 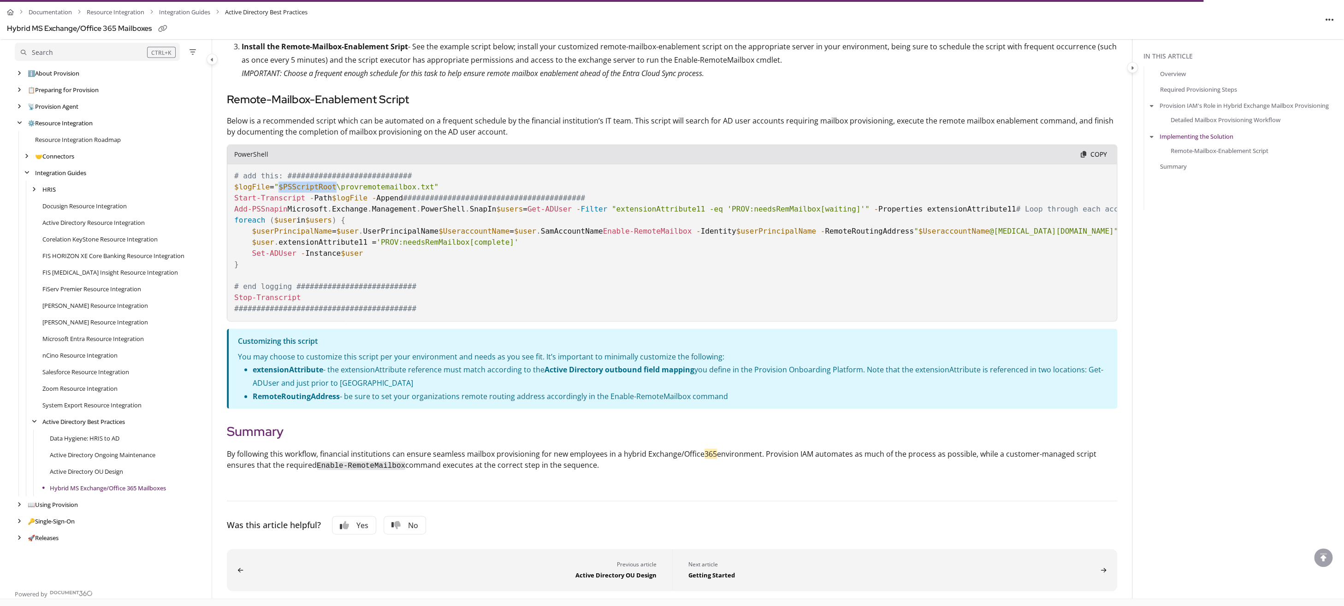 What do you see at coordinates (672, 99) in the screenshot?
I see `h3: Remote-Mailbox-Enablement Script` at bounding box center [672, 99].